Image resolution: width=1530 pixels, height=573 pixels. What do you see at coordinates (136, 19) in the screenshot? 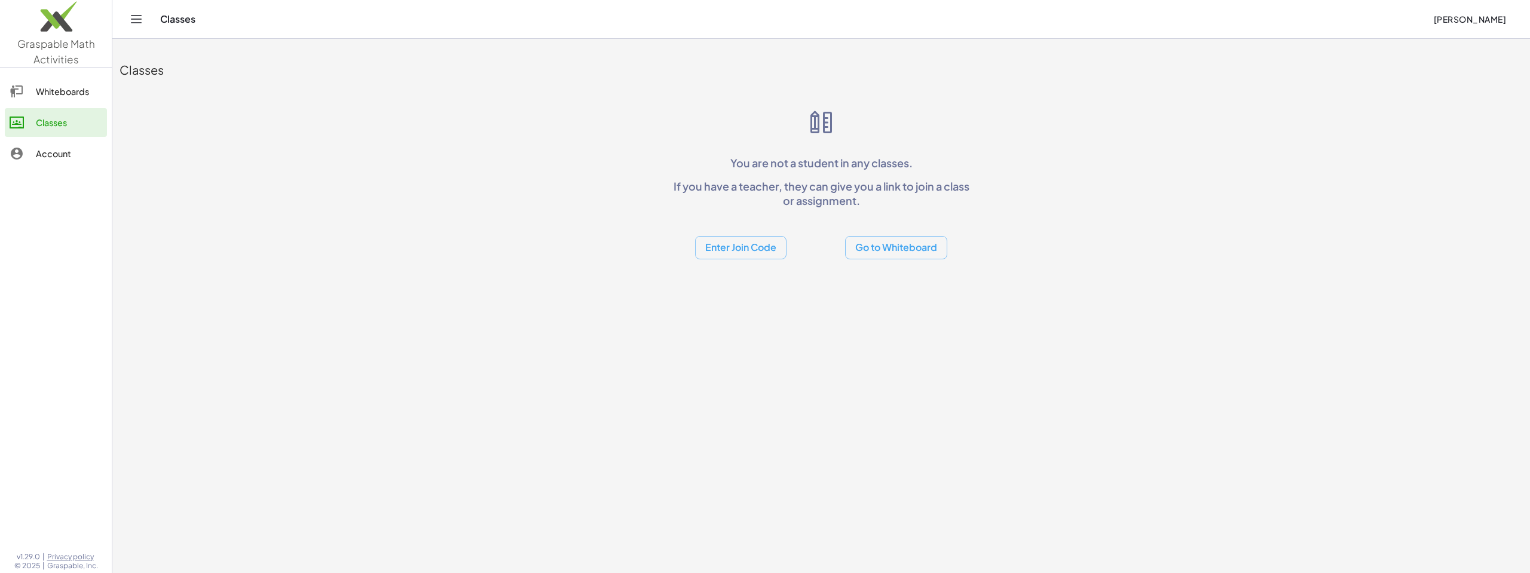
I see `button: Toggle navigation` at bounding box center [136, 19].